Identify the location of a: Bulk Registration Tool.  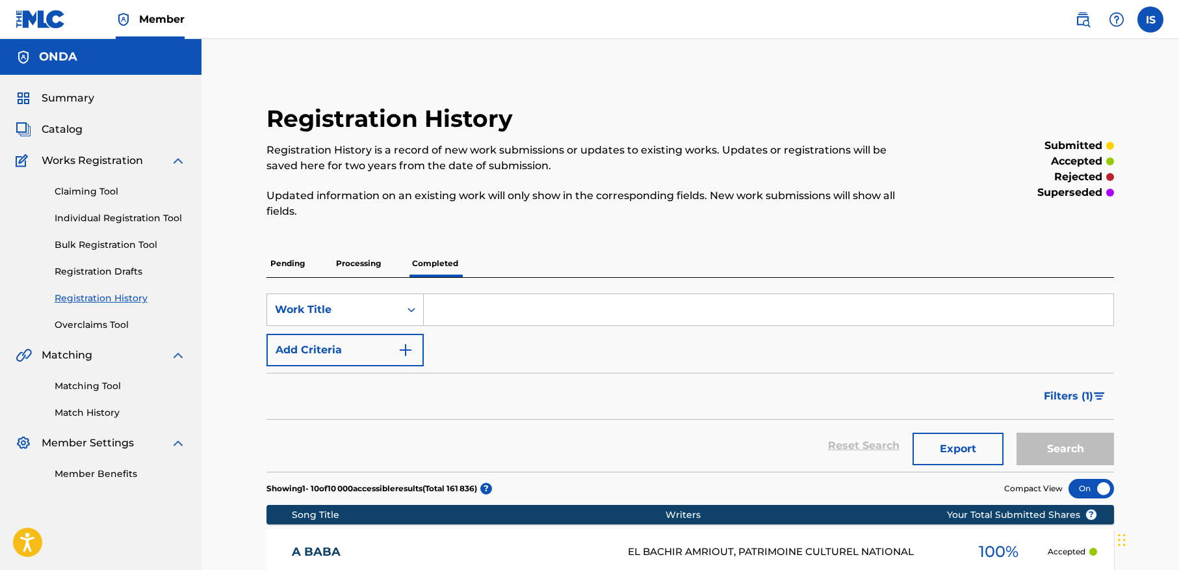
(120, 244).